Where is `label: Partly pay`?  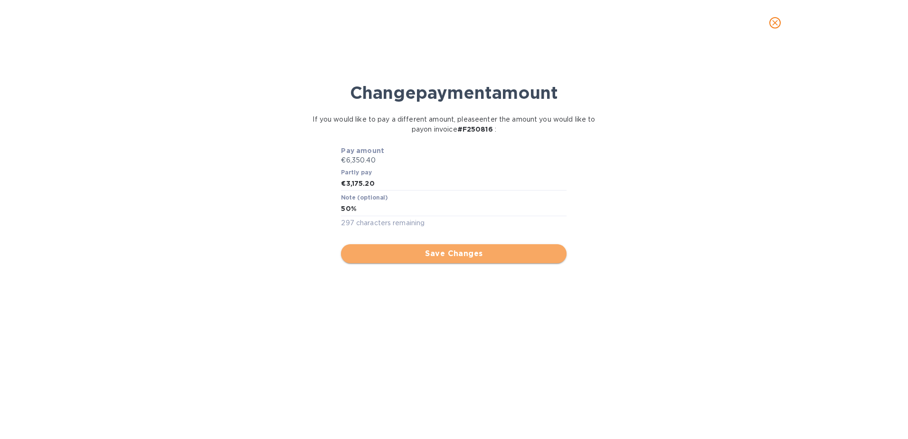
label: Partly pay is located at coordinates (357, 172).